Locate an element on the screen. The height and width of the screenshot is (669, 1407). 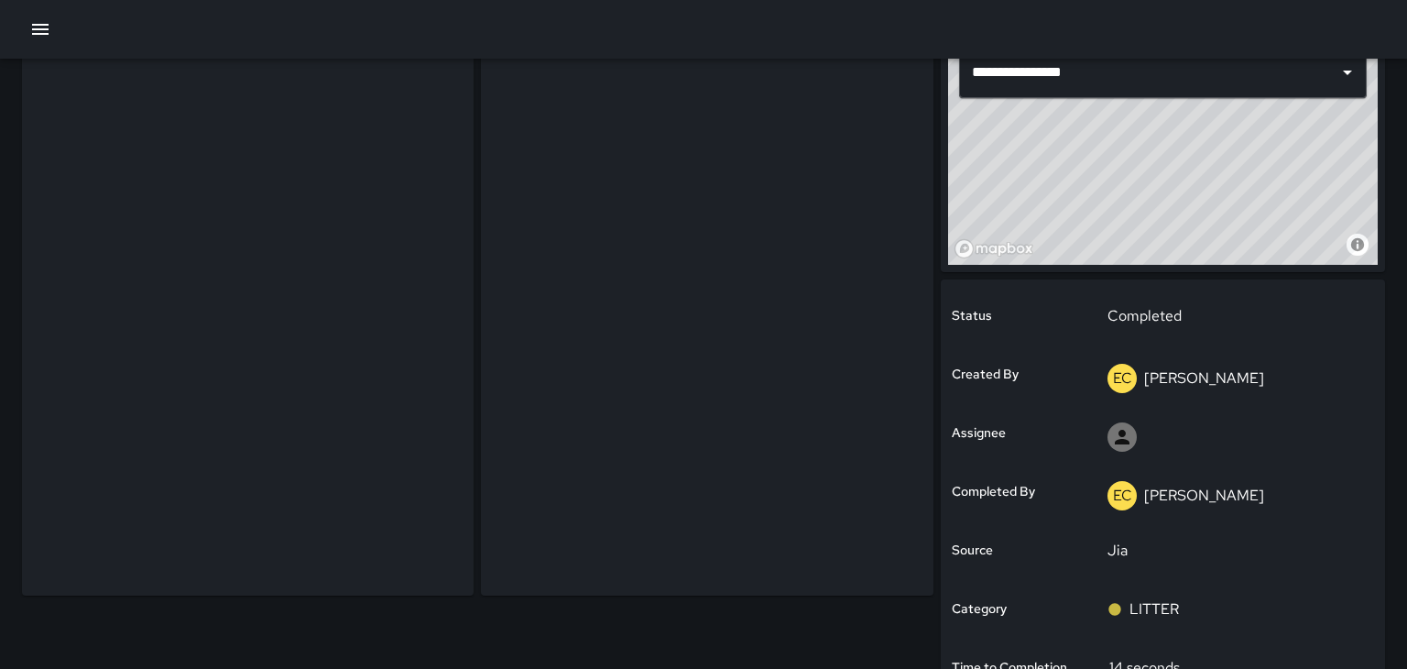
p: LITTER is located at coordinates (1154, 609).